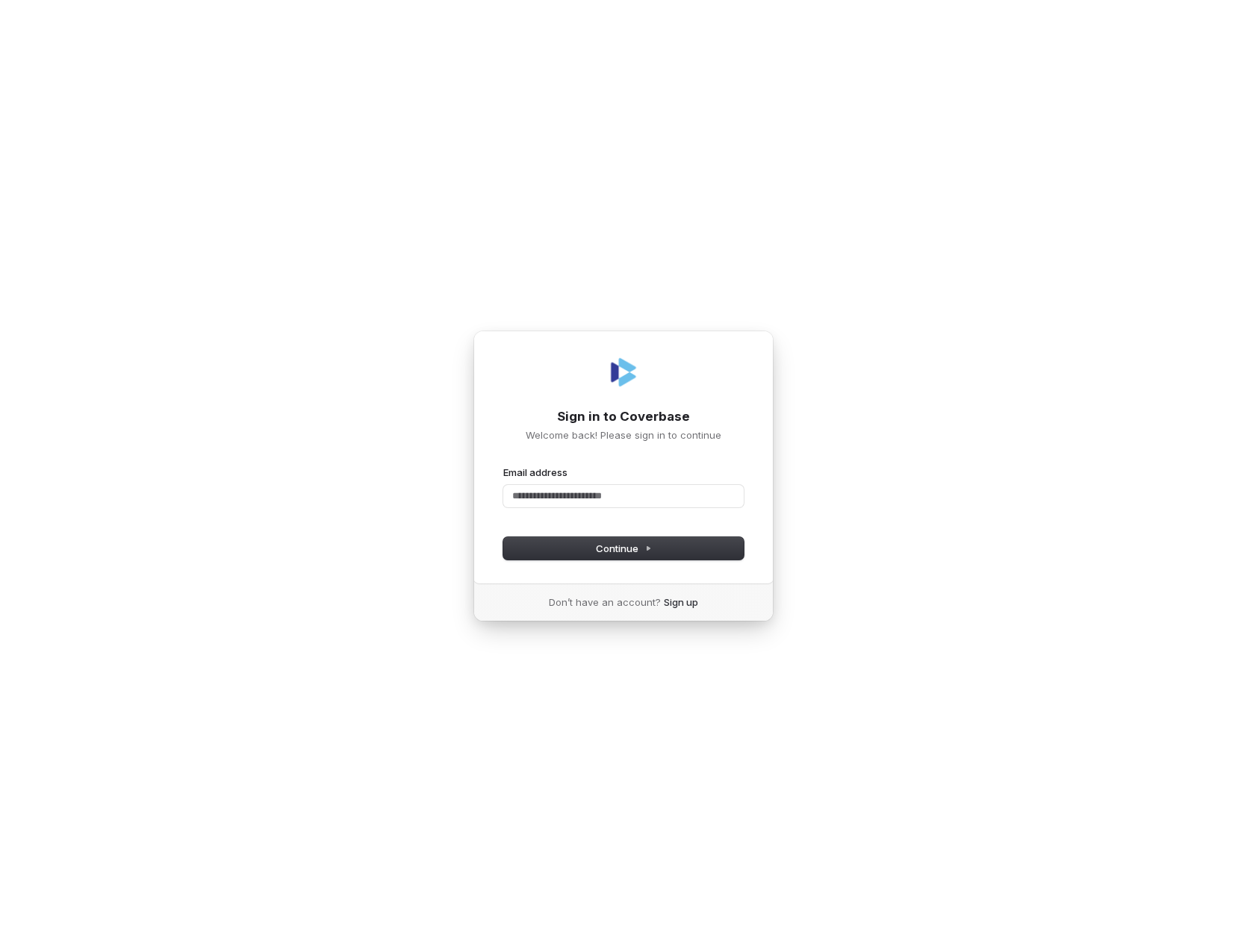 The height and width of the screenshot is (952, 1247). I want to click on p: Welcome back! Please sign in to continue, so click(624, 435).